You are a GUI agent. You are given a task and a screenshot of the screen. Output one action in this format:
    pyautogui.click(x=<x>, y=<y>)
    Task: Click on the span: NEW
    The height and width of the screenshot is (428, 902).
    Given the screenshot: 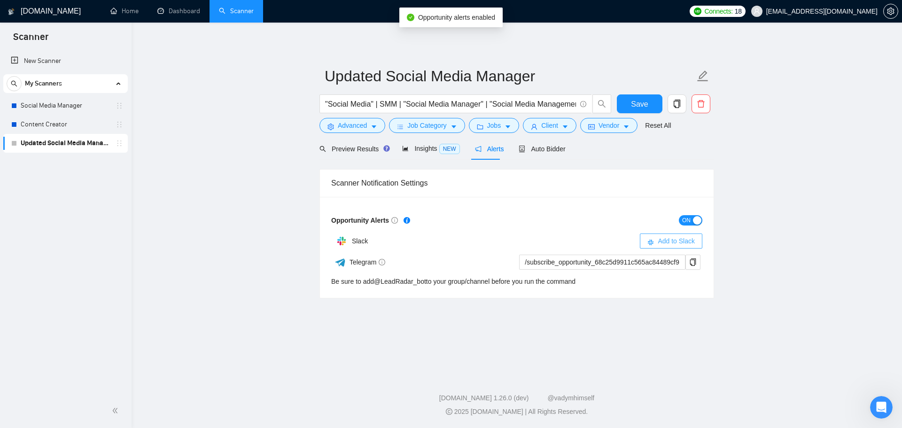 What is the action you would take?
    pyautogui.click(x=449, y=149)
    